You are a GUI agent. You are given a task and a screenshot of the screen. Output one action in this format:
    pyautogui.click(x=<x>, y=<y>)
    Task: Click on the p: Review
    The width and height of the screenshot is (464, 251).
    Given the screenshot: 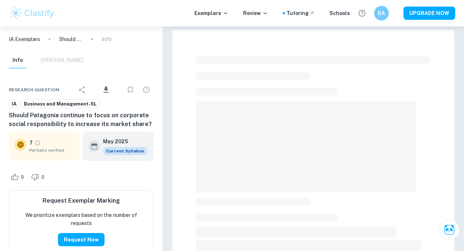 What is the action you would take?
    pyautogui.click(x=256, y=13)
    